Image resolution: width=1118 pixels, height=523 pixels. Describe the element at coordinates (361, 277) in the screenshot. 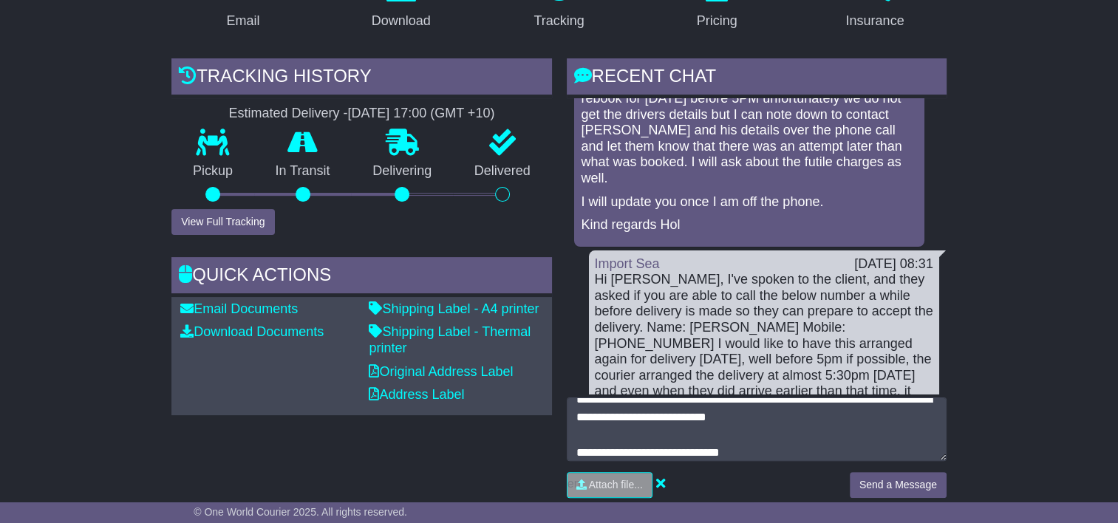

I see `div: Quick Actions` at that location.